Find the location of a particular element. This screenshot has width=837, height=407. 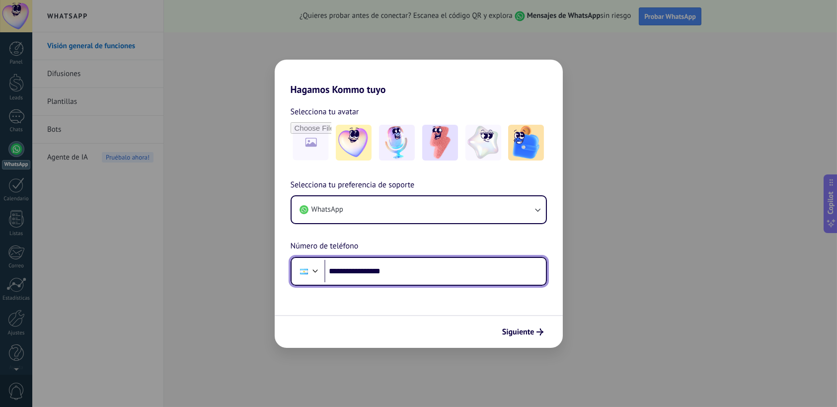

button: WhatsApp is located at coordinates (419, 210).